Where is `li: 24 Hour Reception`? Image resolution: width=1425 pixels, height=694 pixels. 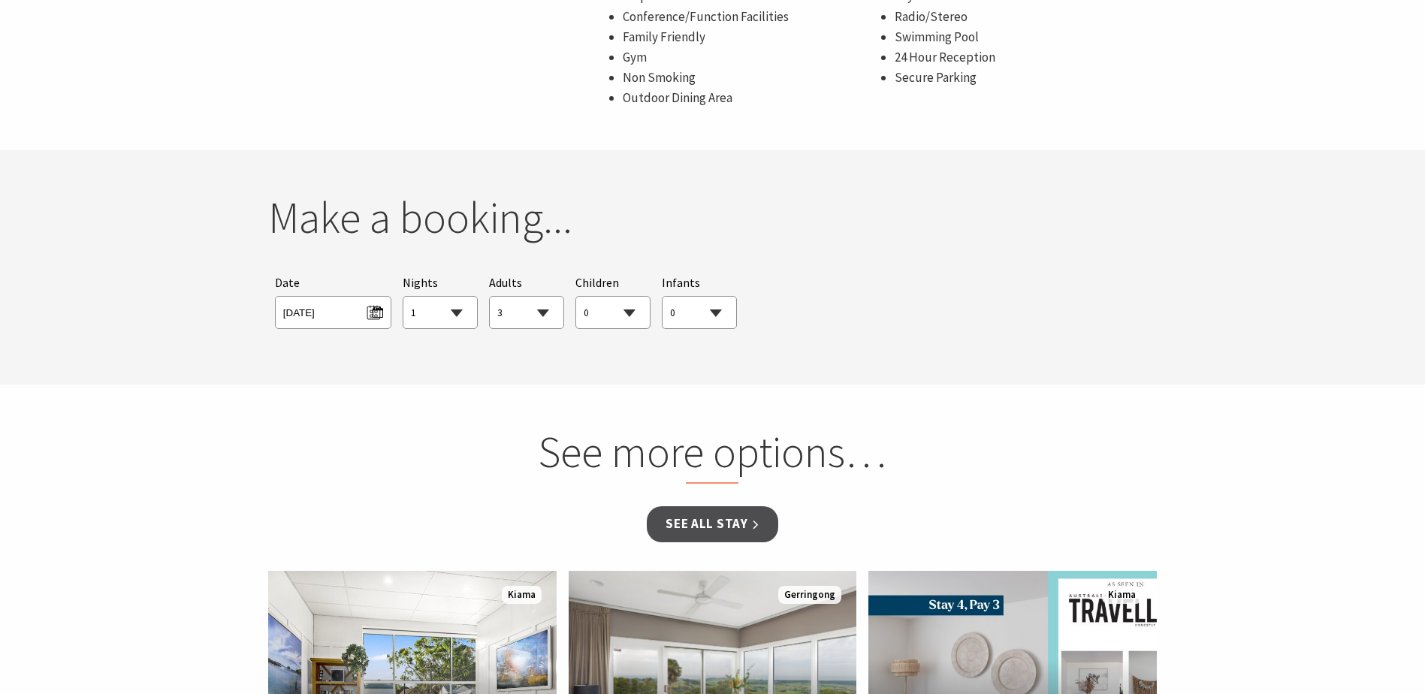
li: 24 Hour Reception is located at coordinates (1023, 57).